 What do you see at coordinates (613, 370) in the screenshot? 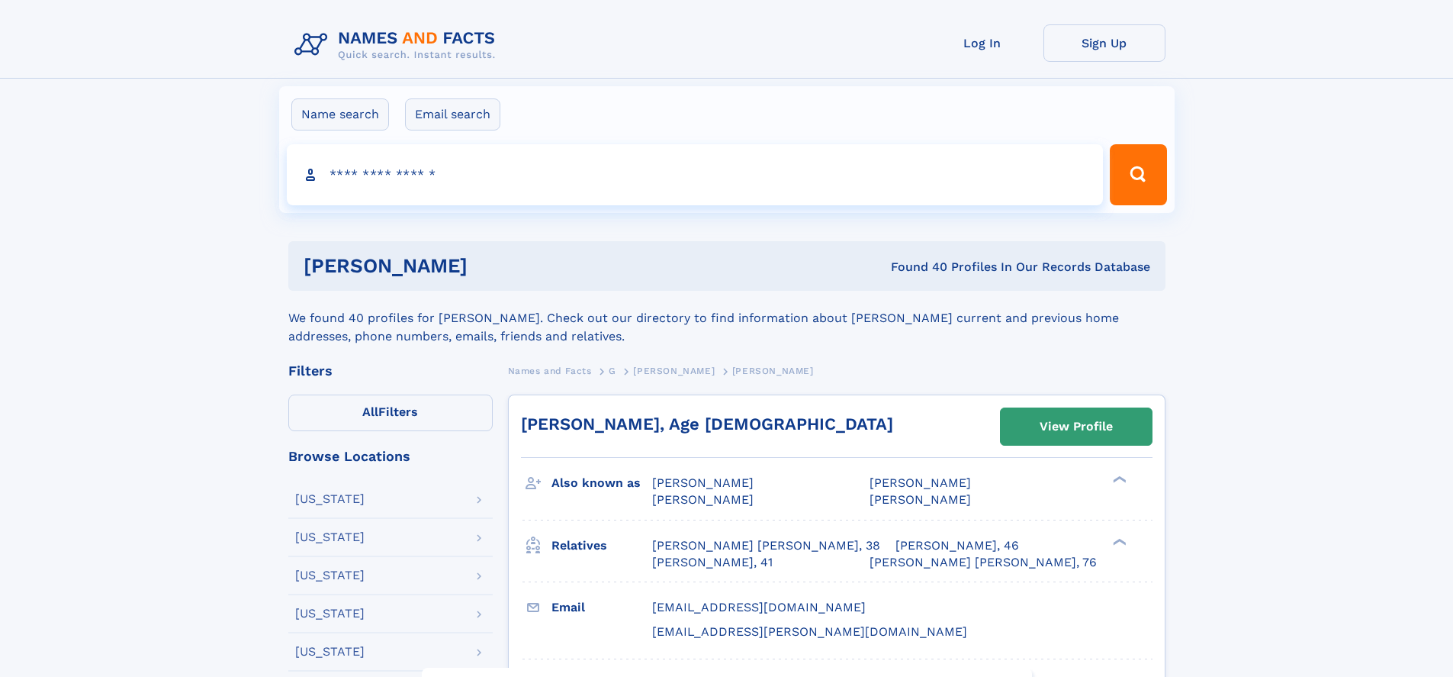
I see `a: G` at bounding box center [613, 370].